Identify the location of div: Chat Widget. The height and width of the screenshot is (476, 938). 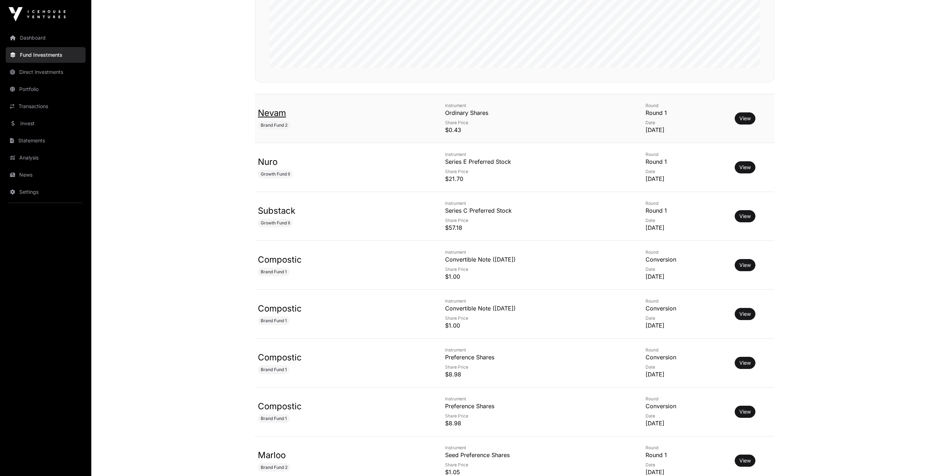
(920, 459).